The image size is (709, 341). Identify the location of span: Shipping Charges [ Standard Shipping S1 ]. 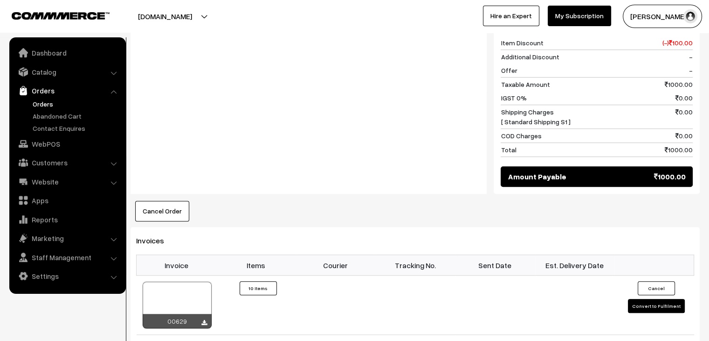
(535, 117).